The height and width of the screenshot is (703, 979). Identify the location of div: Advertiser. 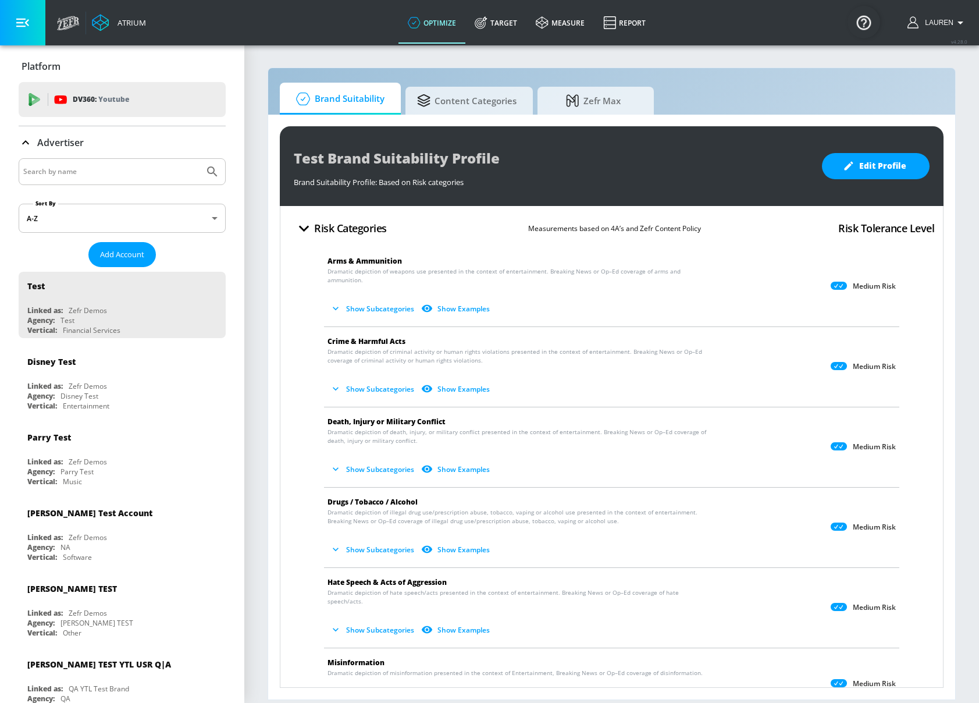
(122, 143).